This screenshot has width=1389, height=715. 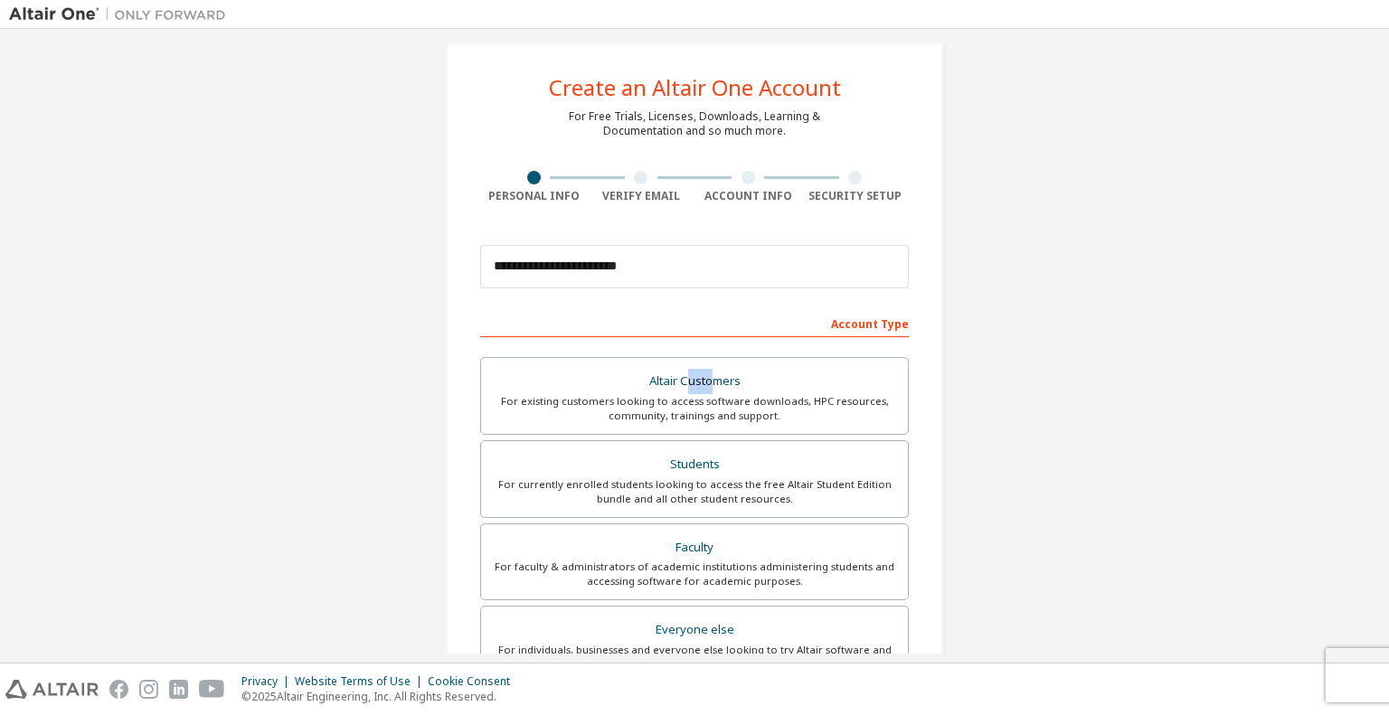 I want to click on div: For existing customers looking to access software downloads, HPC resources, community, trainings ..., so click(x=694, y=409).